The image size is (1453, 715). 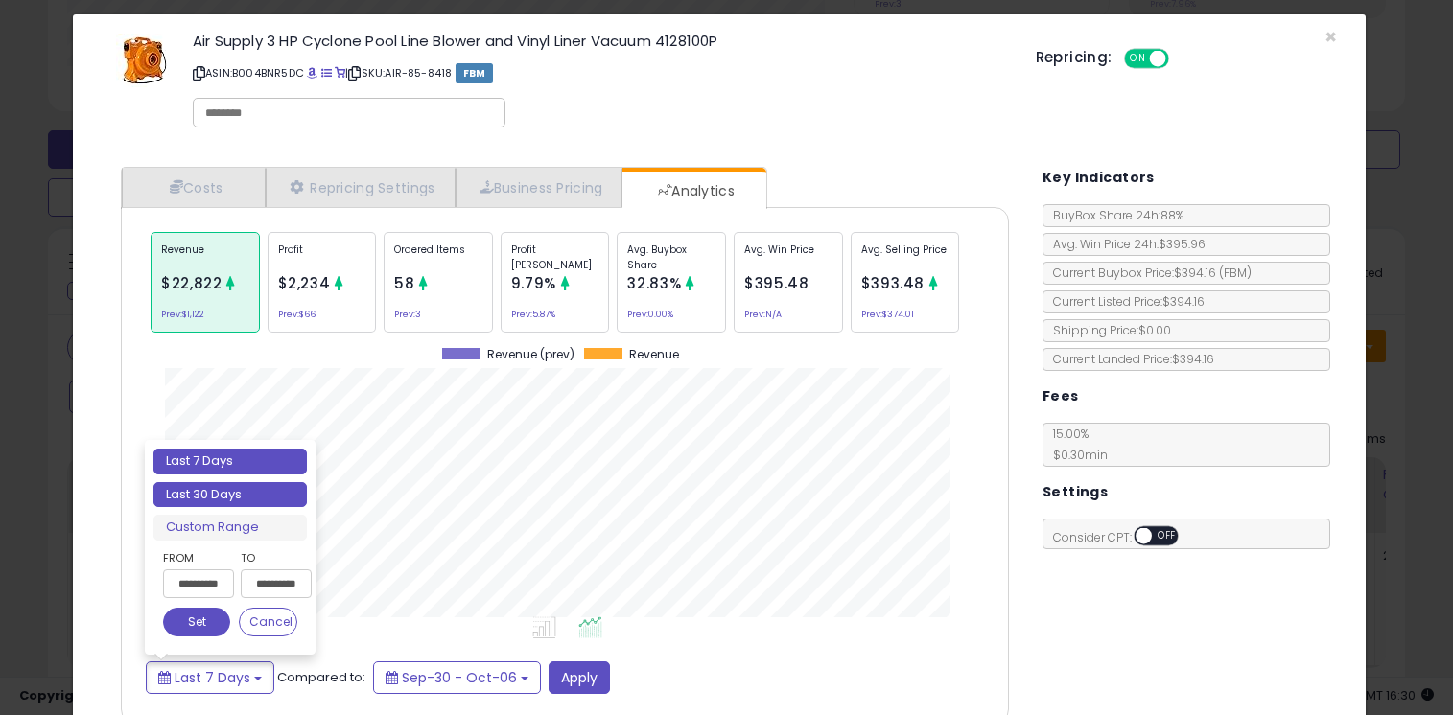 What do you see at coordinates (321, 676) in the screenshot?
I see `span: Compared to:` at bounding box center [321, 676].